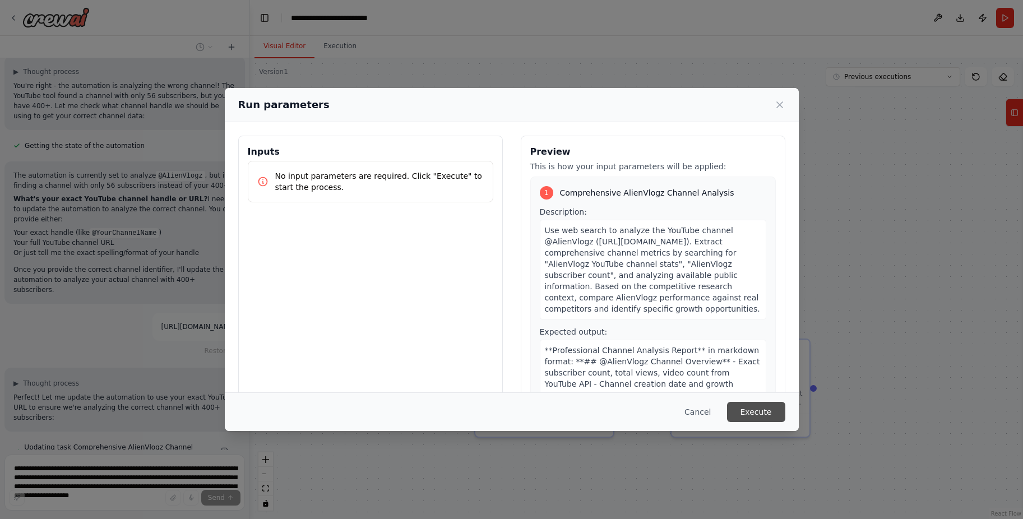 The image size is (1023, 519). Describe the element at coordinates (756, 412) in the screenshot. I see `button: Execute` at that location.